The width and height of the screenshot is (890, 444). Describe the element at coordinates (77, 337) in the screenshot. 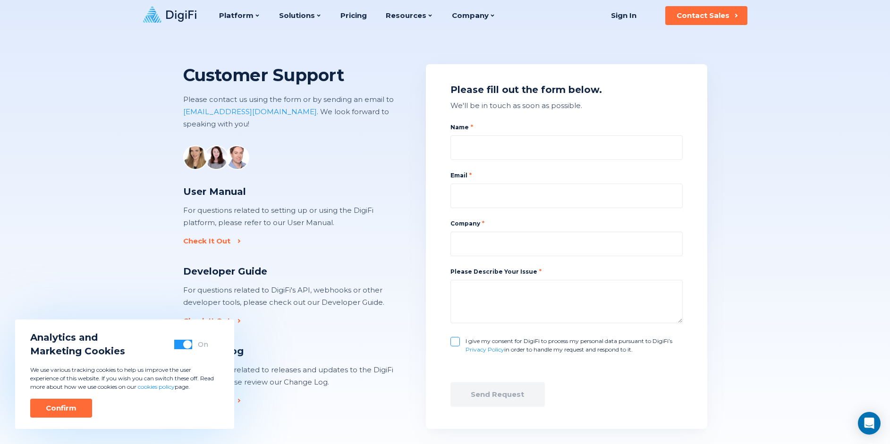

I see `span: Analytics and` at that location.